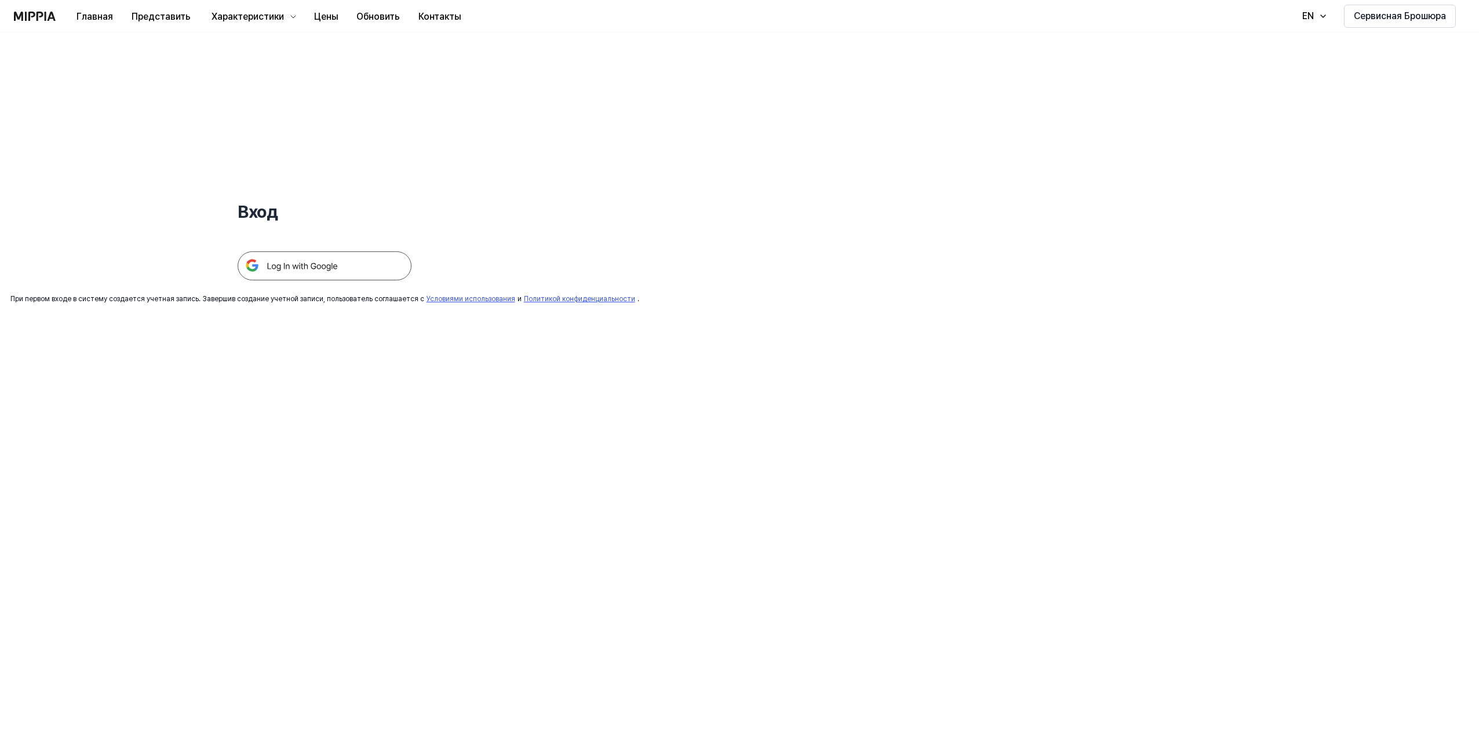  I want to click on ya-tr-span: EN, so click(1308, 16).